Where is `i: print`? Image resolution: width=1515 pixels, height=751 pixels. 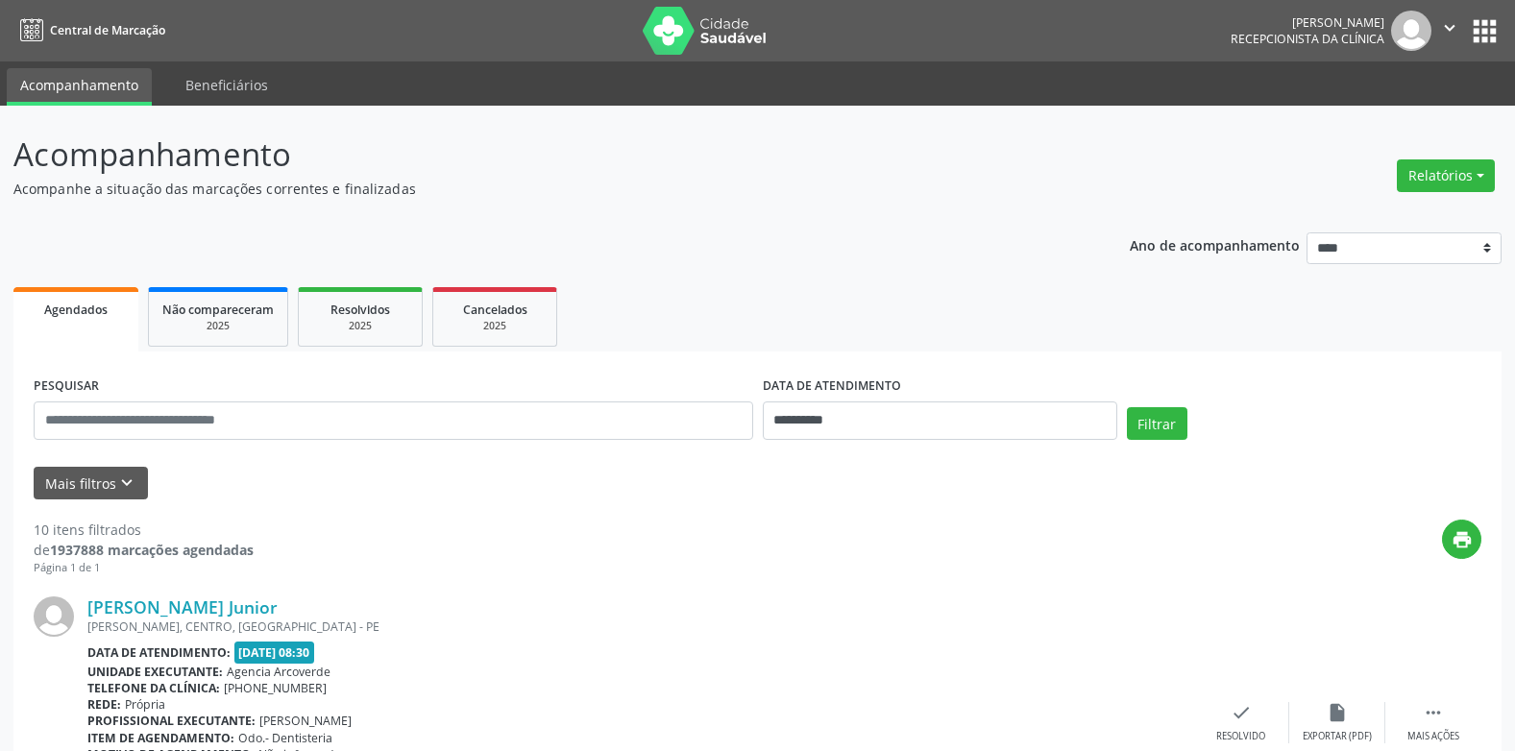
i: print is located at coordinates (1462, 540).